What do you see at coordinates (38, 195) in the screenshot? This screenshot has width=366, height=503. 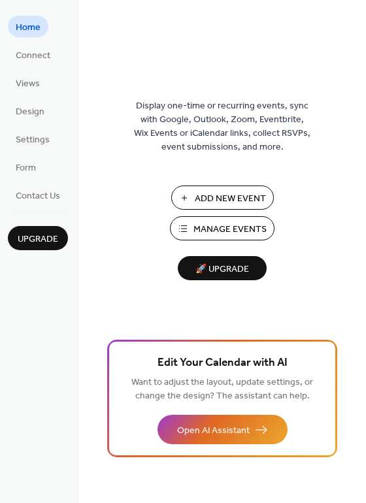 I see `a: Contact Us` at bounding box center [38, 195].